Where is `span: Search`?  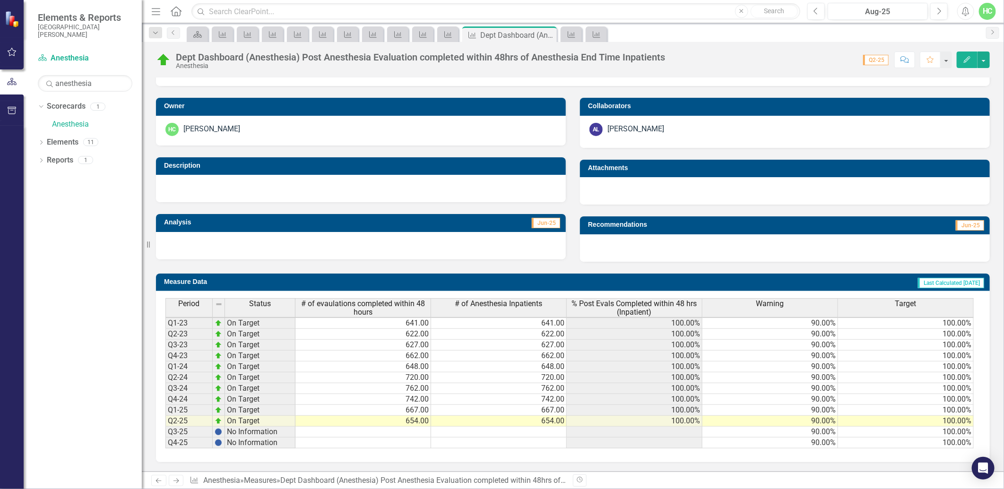
span: Search is located at coordinates (774, 11).